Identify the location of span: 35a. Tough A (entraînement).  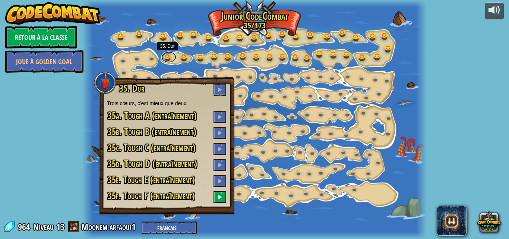
(152, 116).